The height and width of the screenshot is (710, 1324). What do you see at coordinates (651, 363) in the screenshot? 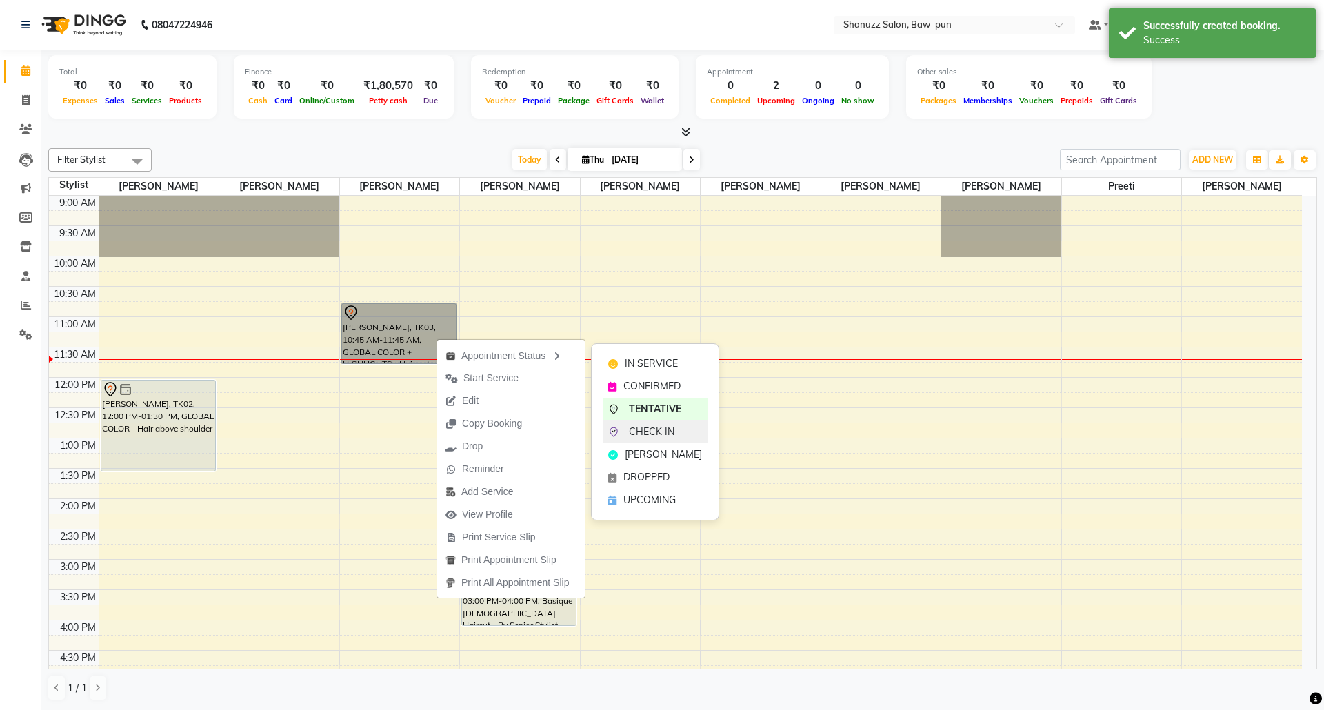
I see `span: IN SERVICE` at bounding box center [651, 363].